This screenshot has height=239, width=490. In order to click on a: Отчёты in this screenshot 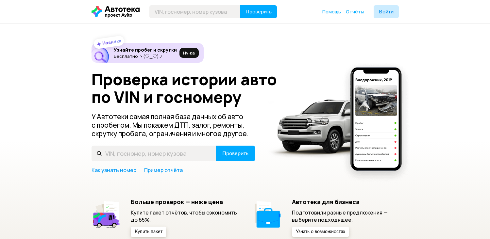, I will do `click(355, 12)`.